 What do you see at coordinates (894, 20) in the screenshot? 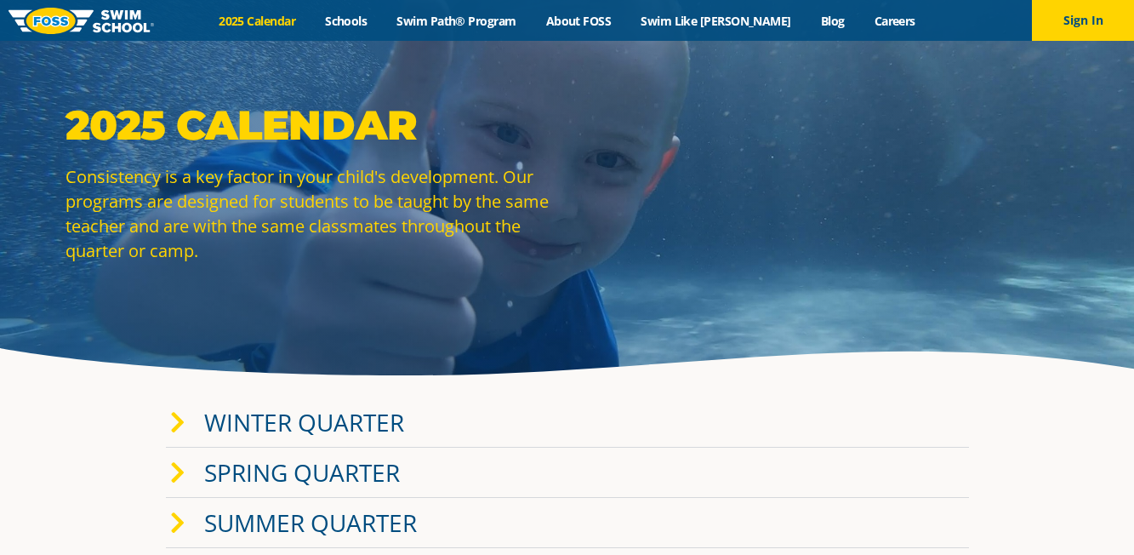
I see `a: Careers` at bounding box center [894, 20].